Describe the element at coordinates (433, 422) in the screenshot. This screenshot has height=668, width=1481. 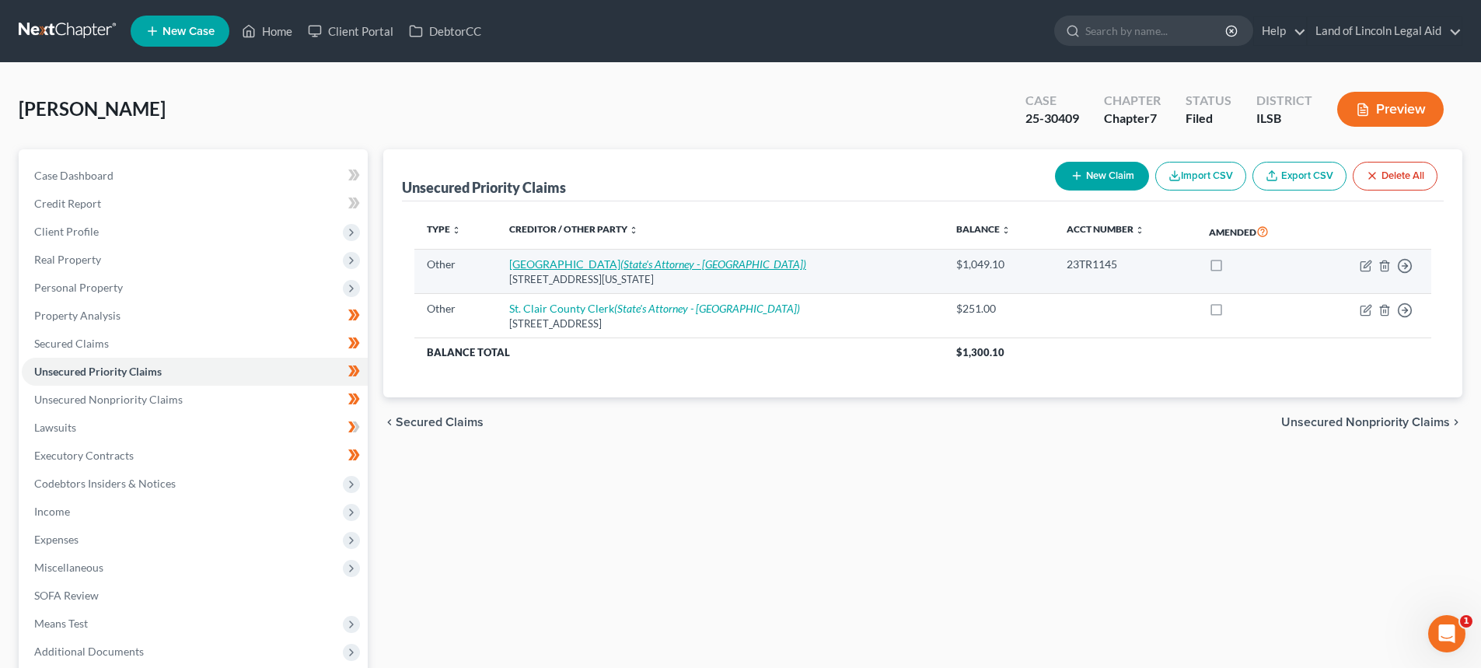
I see `button: chevron_left Secured Claims` at that location.